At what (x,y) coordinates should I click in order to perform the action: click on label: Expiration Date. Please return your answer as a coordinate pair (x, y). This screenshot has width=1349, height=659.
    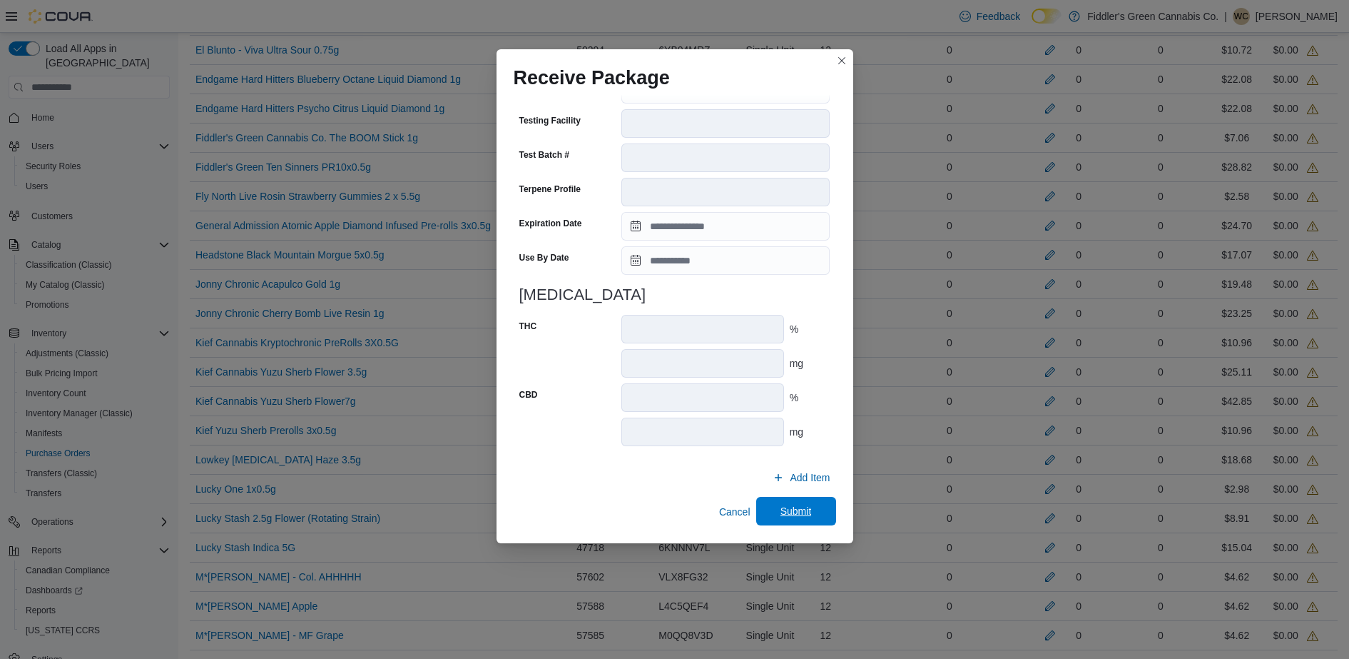
    Looking at the image, I should click on (551, 223).